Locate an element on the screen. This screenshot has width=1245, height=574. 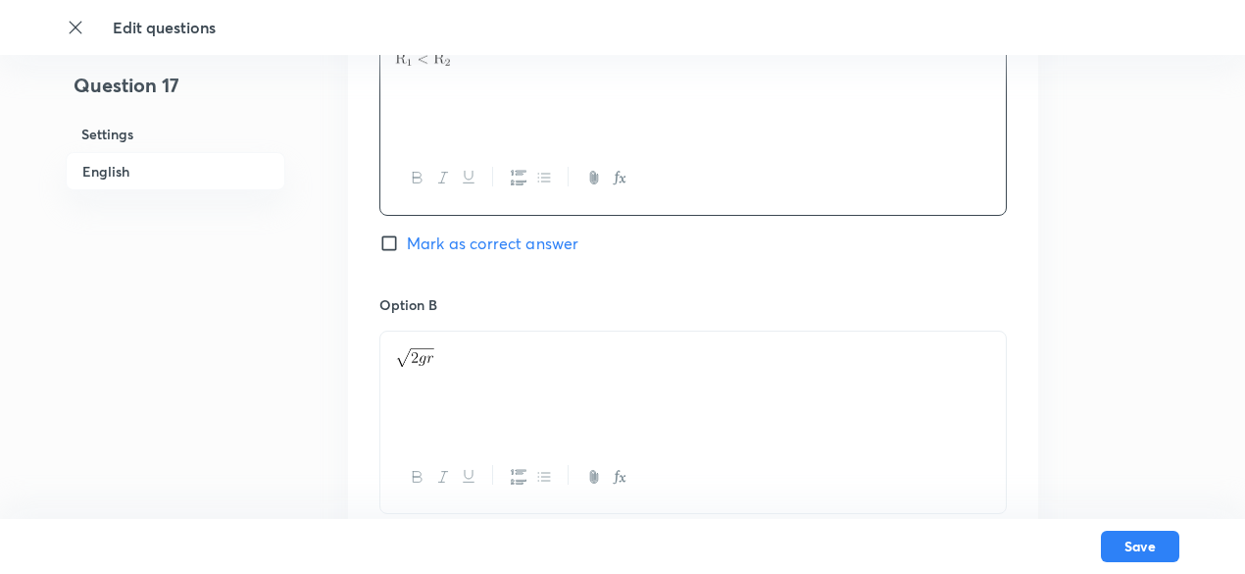
span: Mark as correct answer is located at coordinates (492, 243).